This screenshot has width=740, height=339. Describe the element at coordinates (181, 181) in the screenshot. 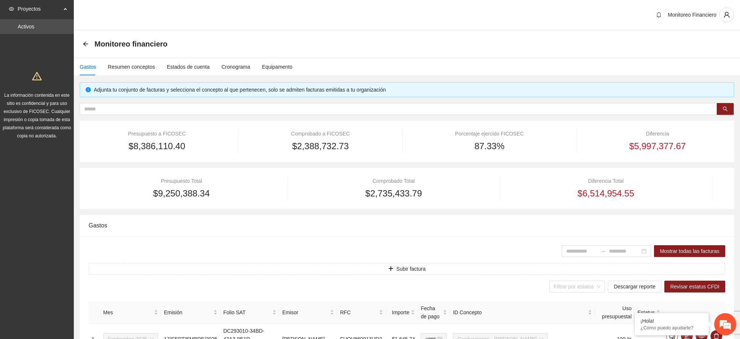

I see `div: Presupuesto Total` at that location.